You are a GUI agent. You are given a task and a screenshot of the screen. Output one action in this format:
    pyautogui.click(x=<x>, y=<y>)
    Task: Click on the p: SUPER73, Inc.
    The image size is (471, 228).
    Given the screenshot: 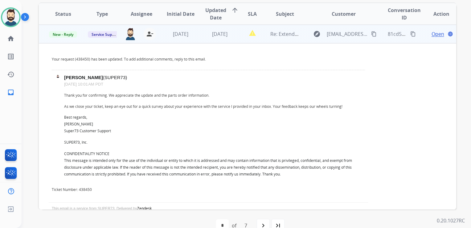 What is the action you would take?
    pyautogui.click(x=215, y=142)
    